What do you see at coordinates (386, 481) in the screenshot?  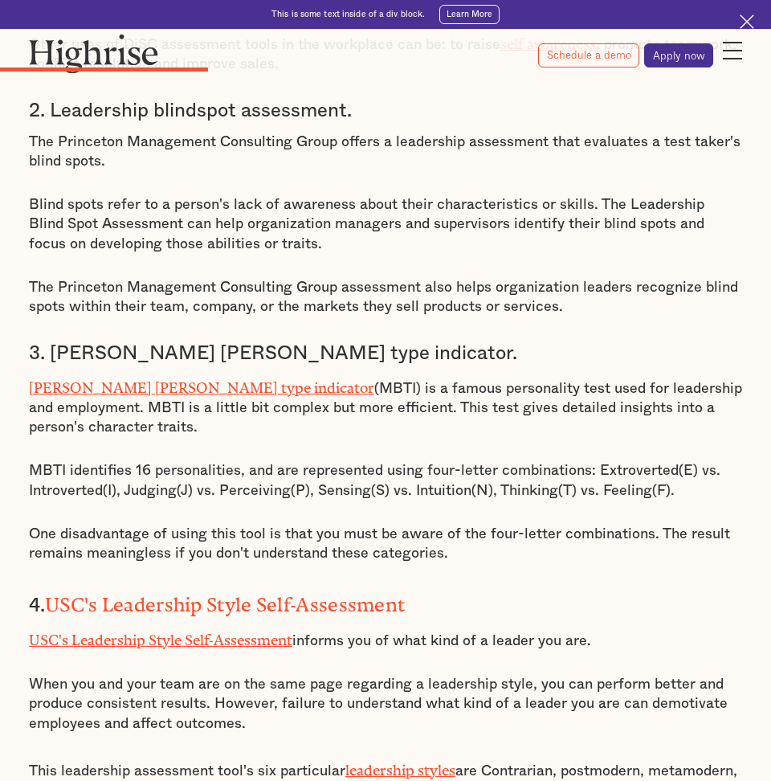 I see `p: MBTI identifies 16 personalities, and are represented using four-letter combinations: Extroverted...` at bounding box center [386, 481].